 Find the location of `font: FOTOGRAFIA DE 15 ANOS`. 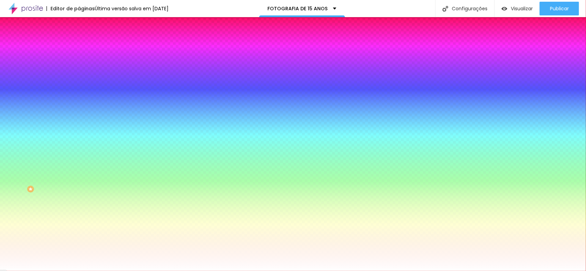

font: FOTOGRAFIA DE 15 ANOS is located at coordinates (297, 9).